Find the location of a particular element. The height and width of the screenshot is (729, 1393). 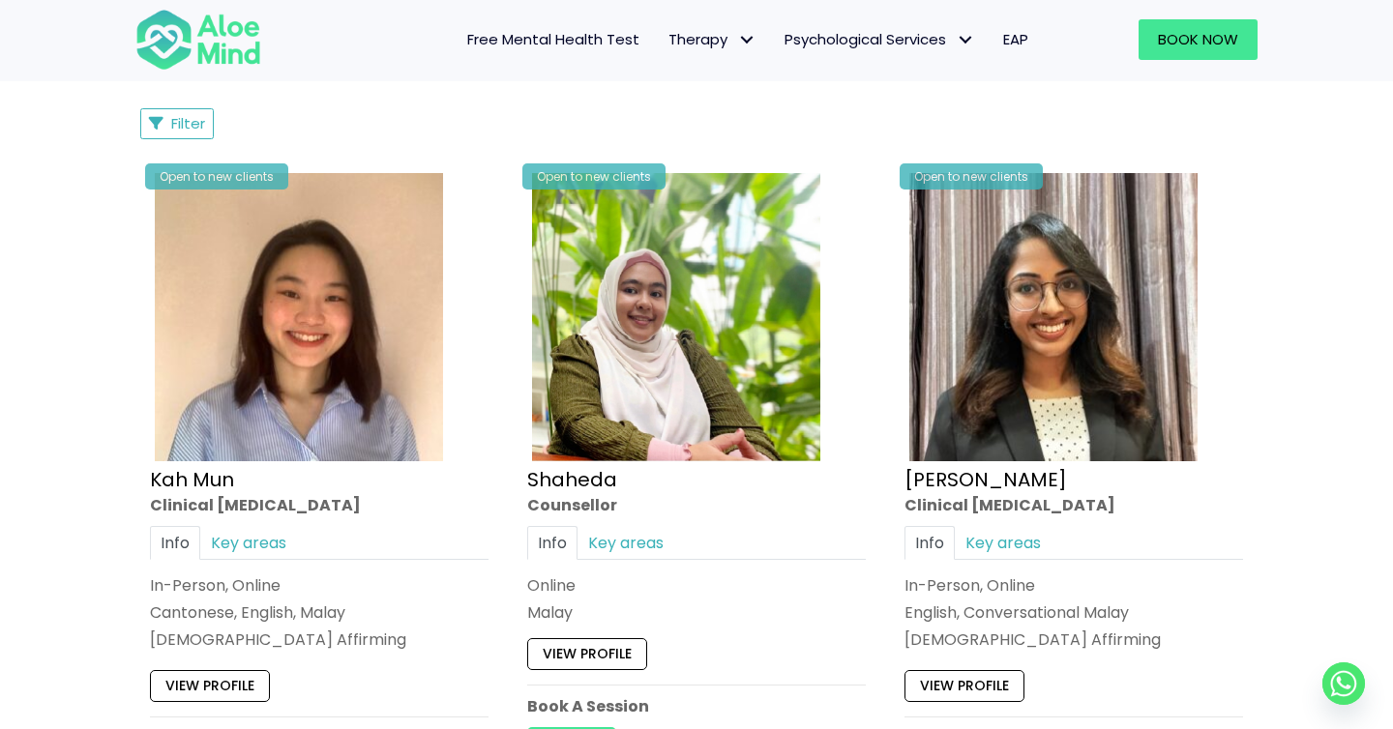

span: Filter is located at coordinates (188, 123).